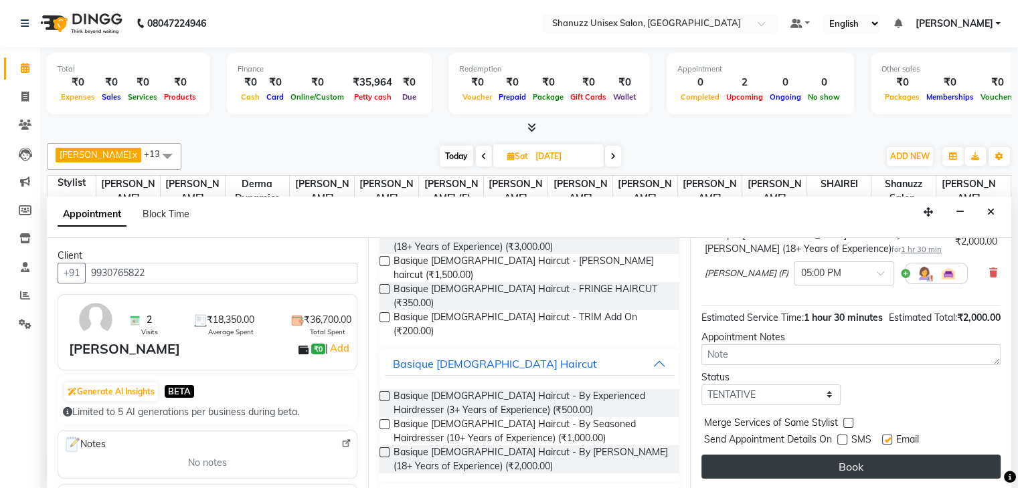  What do you see at coordinates (373, 97) in the screenshot?
I see `span: Petty cash` at bounding box center [373, 97].